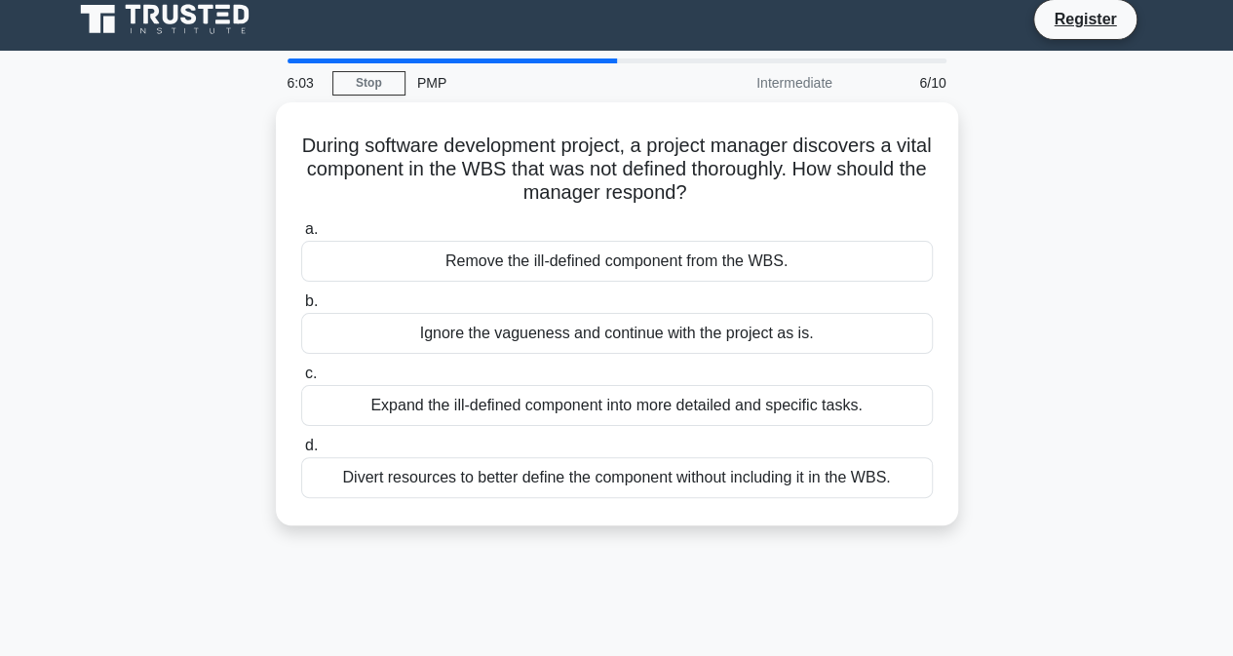 The height and width of the screenshot is (656, 1233). What do you see at coordinates (311, 300) in the screenshot?
I see `span: b.` at bounding box center [311, 300].